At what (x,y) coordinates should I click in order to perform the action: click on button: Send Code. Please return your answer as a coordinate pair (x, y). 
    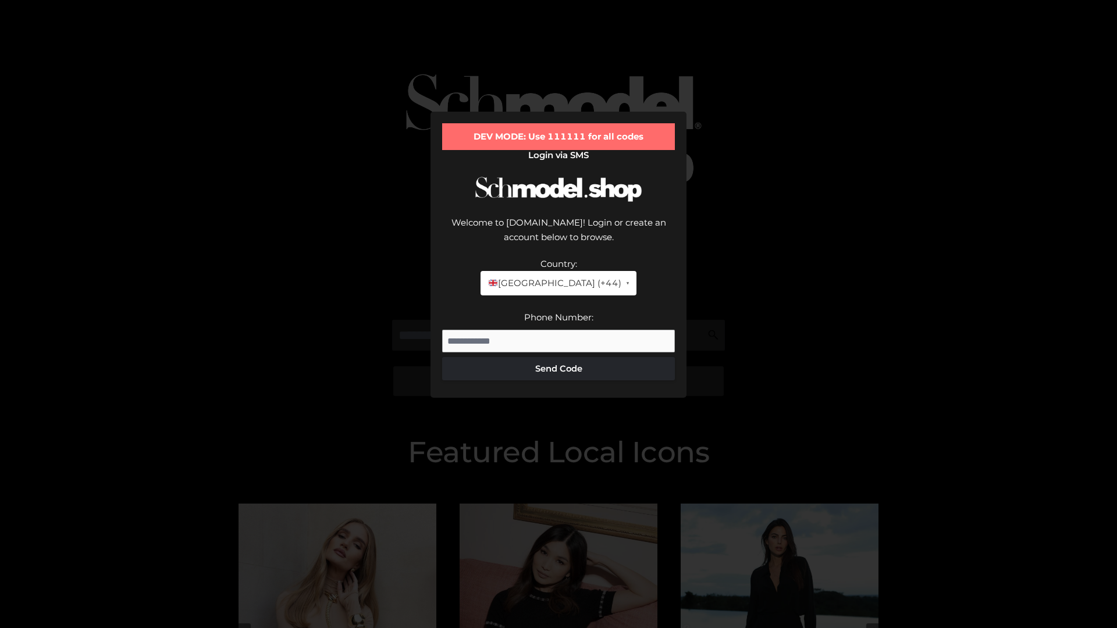
    Looking at the image, I should click on (558, 369).